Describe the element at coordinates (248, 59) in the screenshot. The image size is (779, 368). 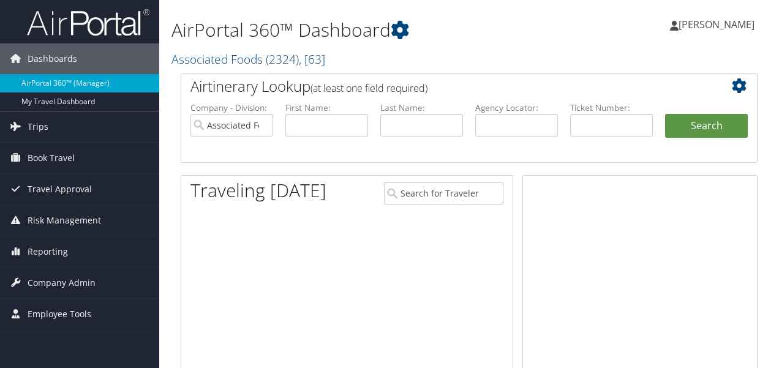
I see `a: Associated Foods` at that location.